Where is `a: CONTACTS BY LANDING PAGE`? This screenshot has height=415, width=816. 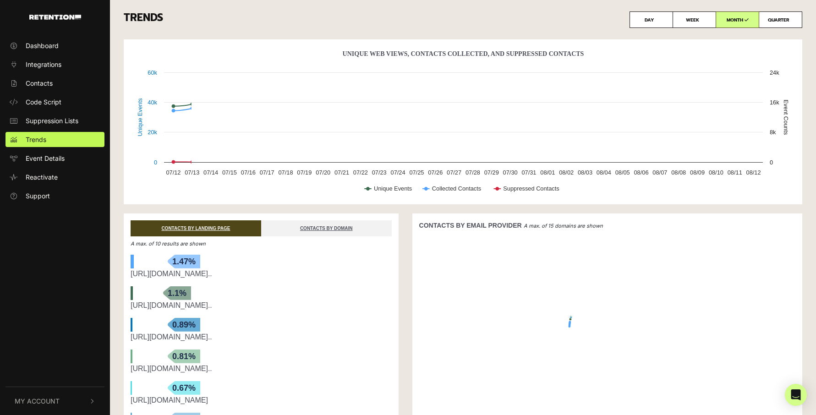
a: CONTACTS BY LANDING PAGE is located at coordinates (196, 228).